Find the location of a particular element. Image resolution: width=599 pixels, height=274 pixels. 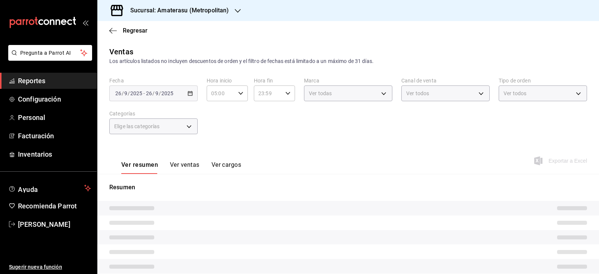

span: Ver todas is located at coordinates (320, 93).